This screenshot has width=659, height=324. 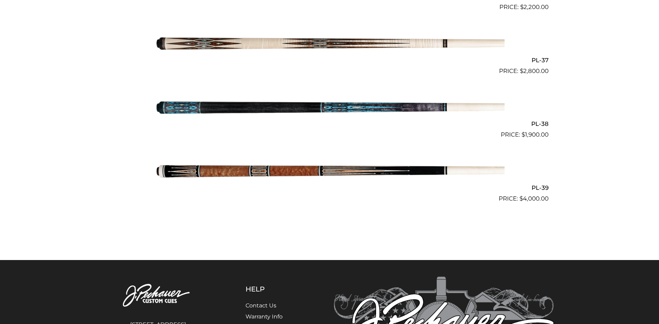 I want to click on img: PL-39, so click(x=329, y=171).